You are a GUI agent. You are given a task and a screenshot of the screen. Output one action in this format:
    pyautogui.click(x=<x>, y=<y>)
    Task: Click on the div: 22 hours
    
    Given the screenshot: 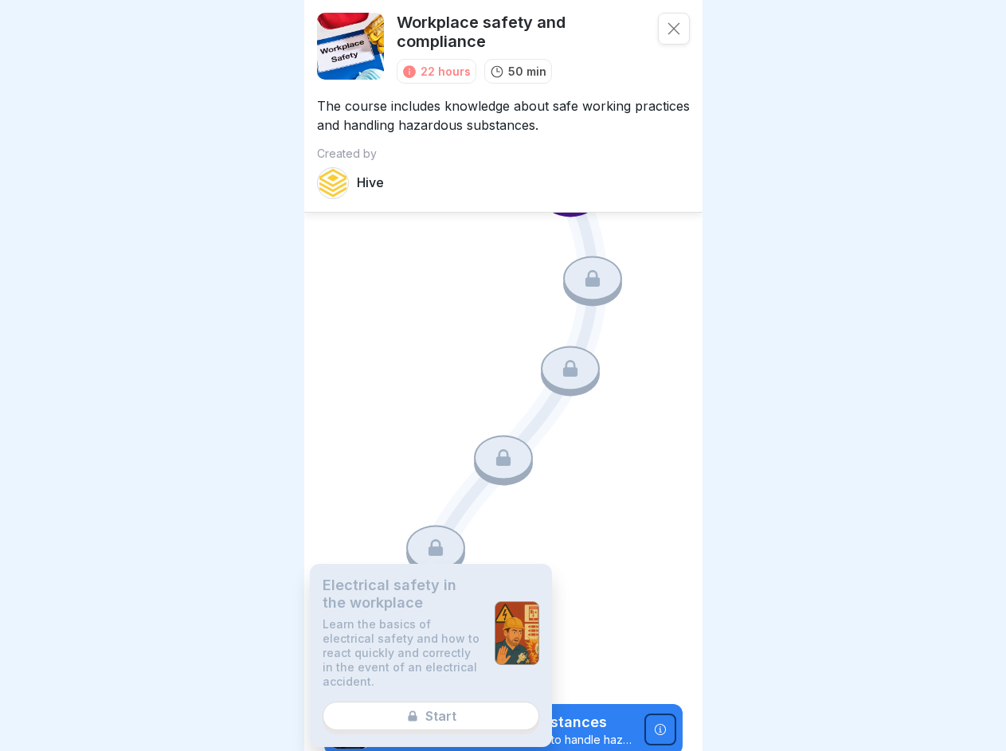 What is the action you would take?
    pyautogui.click(x=445, y=71)
    